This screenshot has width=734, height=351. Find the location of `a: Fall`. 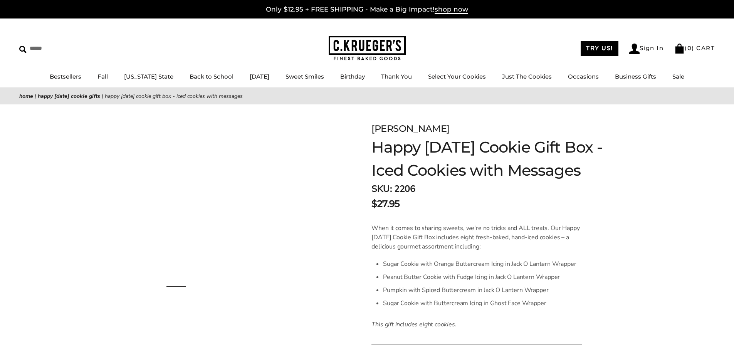

a: Fall is located at coordinates (102, 76).